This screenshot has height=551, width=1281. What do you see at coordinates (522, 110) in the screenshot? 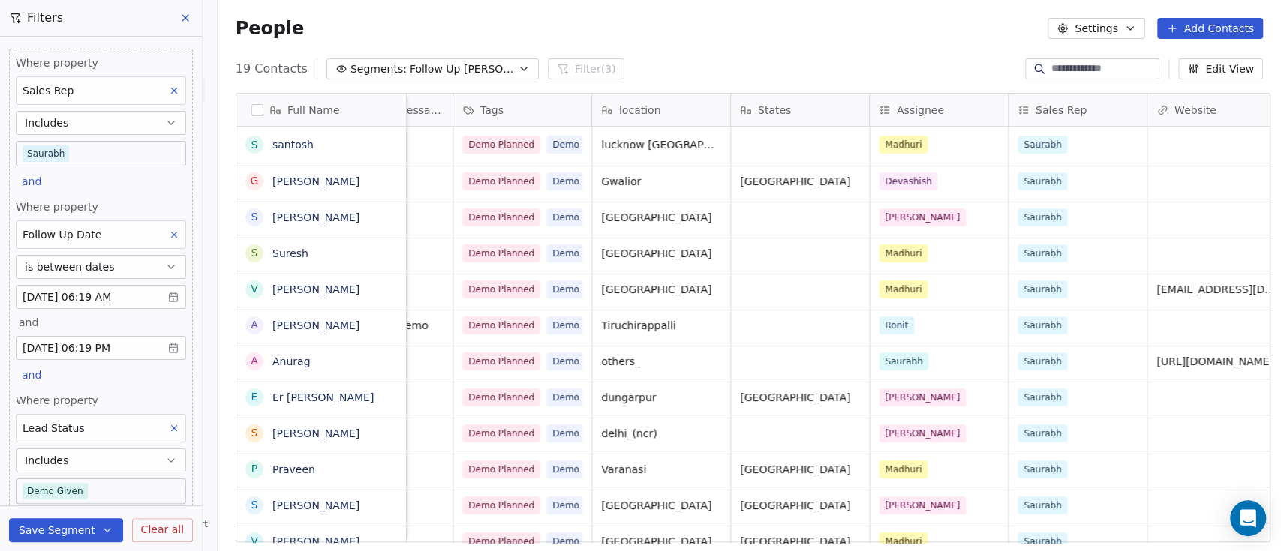
I see `div: Tags` at bounding box center [522, 110].